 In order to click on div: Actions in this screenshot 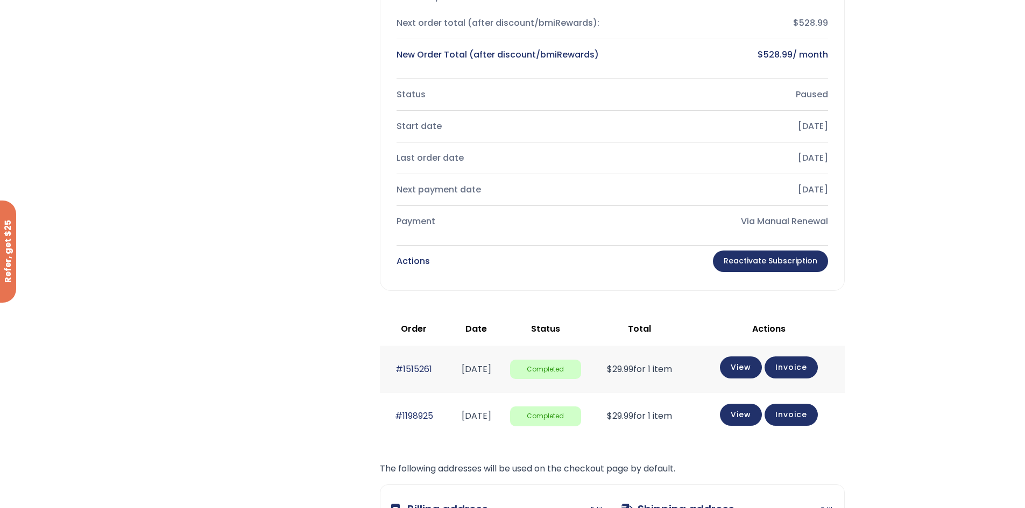, I will do `click(413, 261)`.